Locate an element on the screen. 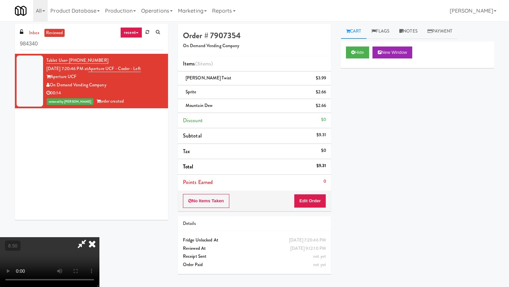 The image size is (509, 287). span: order created is located at coordinates (110, 101).